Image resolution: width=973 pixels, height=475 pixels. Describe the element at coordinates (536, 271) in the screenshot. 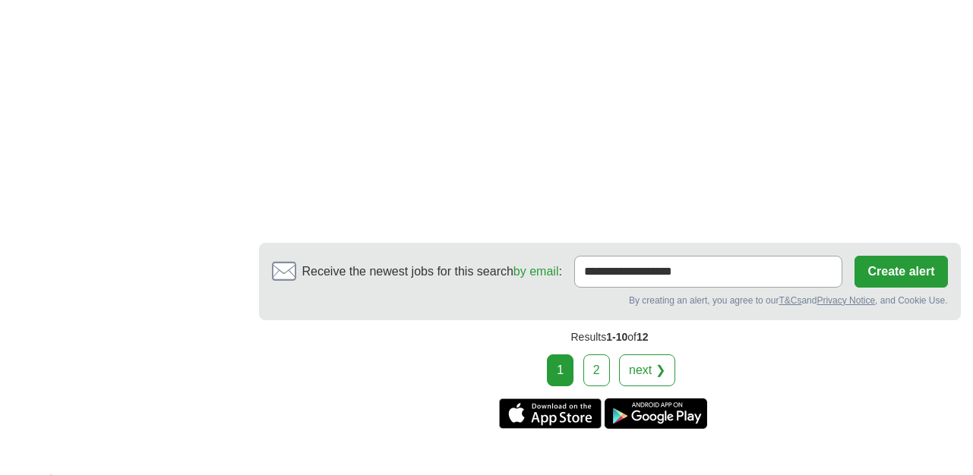

I see `a: by email` at that location.